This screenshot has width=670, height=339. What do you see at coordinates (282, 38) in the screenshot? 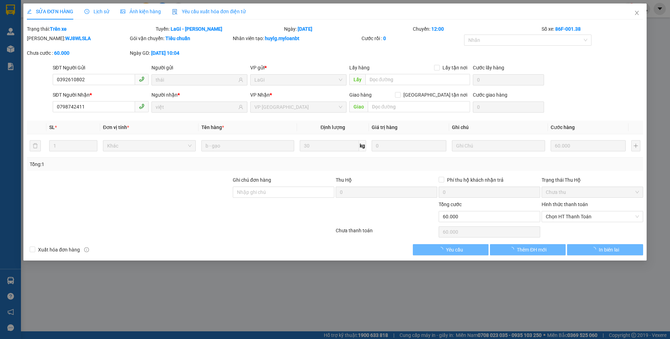
I see `b: huylg.myloanbt` at bounding box center [282, 38].